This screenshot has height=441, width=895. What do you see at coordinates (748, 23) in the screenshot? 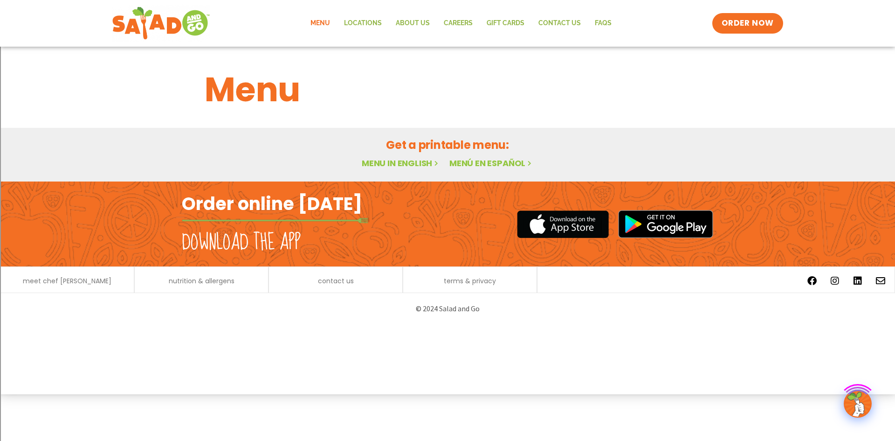
I see `a: ORDER NOW` at bounding box center [748, 23].